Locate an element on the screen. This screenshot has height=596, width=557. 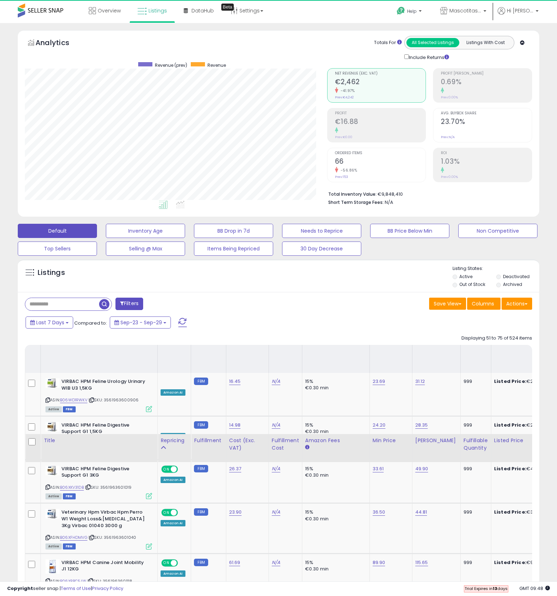
small: Prev: N/A is located at coordinates (448, 137).